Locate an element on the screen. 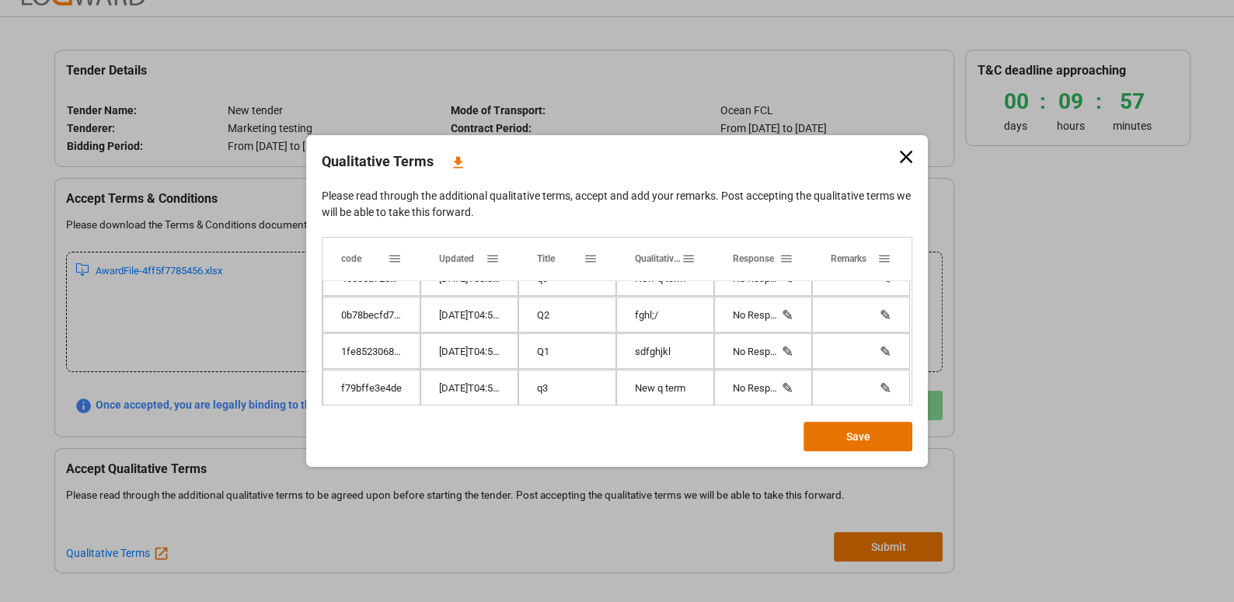  span: Remarks is located at coordinates (849, 259).